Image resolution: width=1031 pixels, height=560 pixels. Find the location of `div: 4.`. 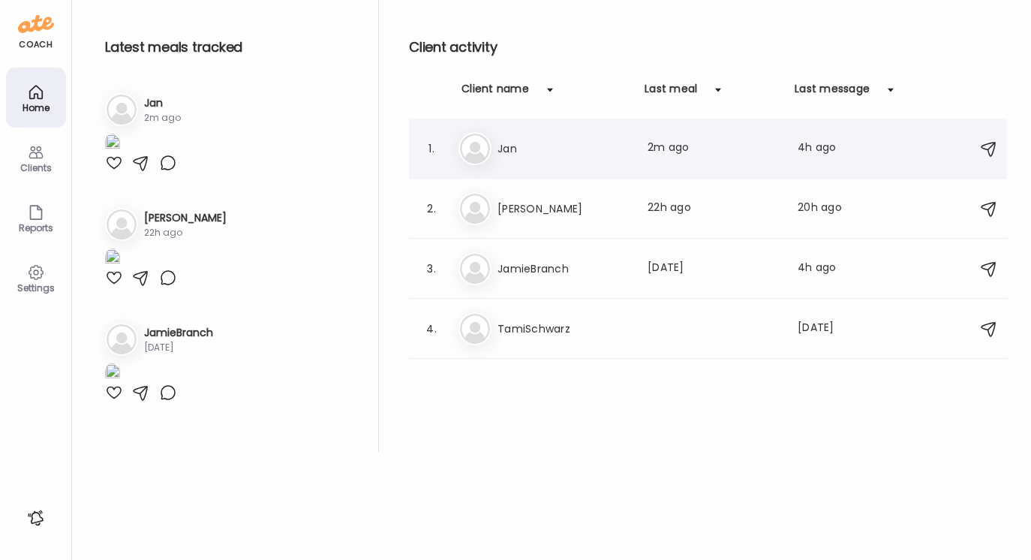

div: 4. is located at coordinates (431, 329).